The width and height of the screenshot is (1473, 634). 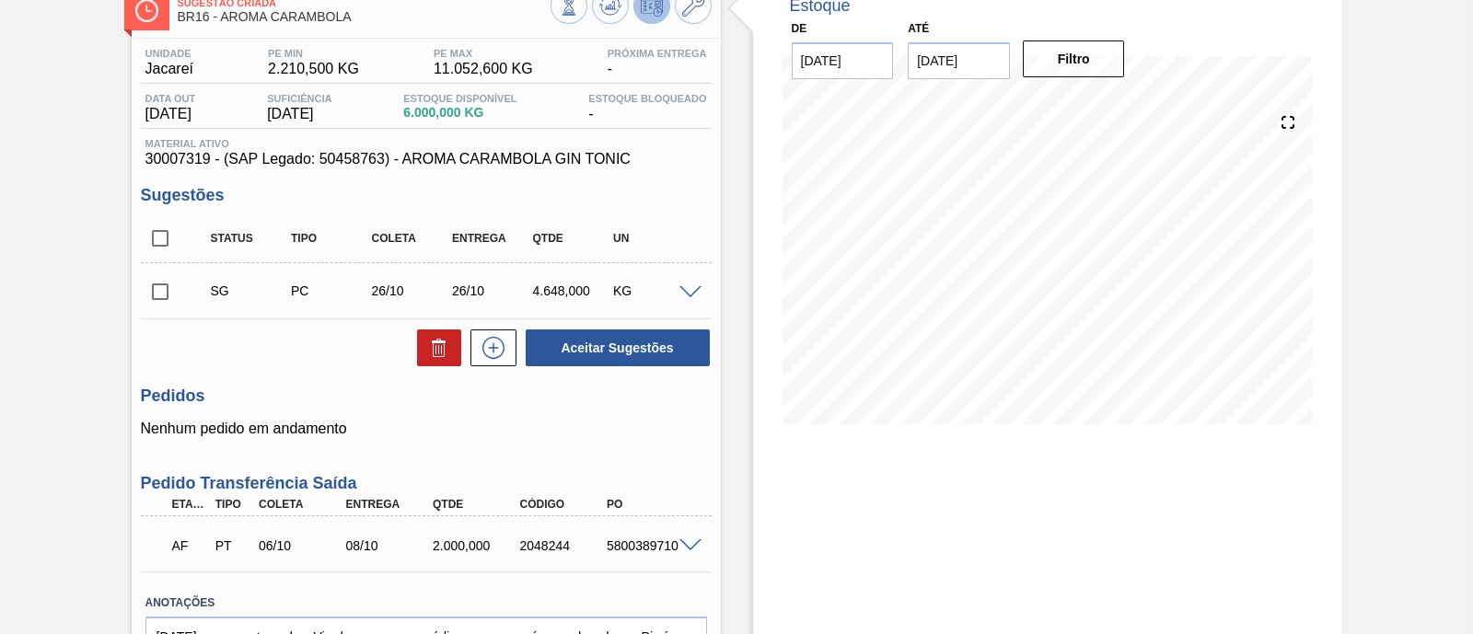 I want to click on span: 30007319 - (SAP Legado: 50458763) - AROMA CARAMBOLA GIN TONIC, so click(x=426, y=159).